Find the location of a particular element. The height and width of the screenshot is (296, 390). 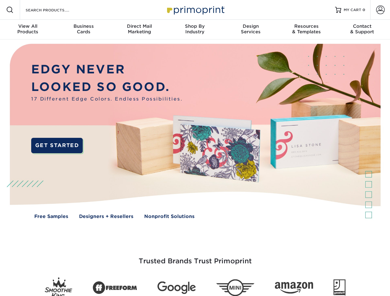

h3: Trusted Brands Trust Primoprint is located at coordinates (195, 258).